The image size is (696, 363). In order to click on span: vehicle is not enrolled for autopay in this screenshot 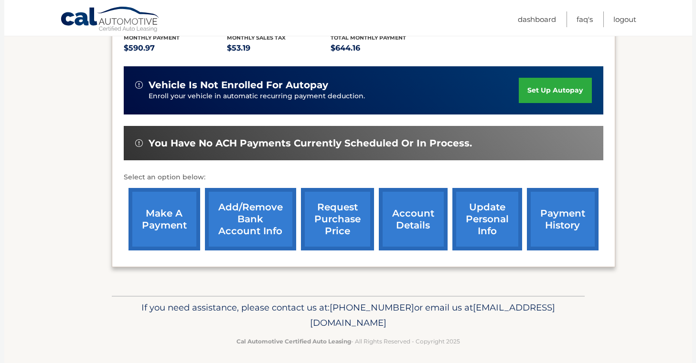, I will do `click(238, 85)`.